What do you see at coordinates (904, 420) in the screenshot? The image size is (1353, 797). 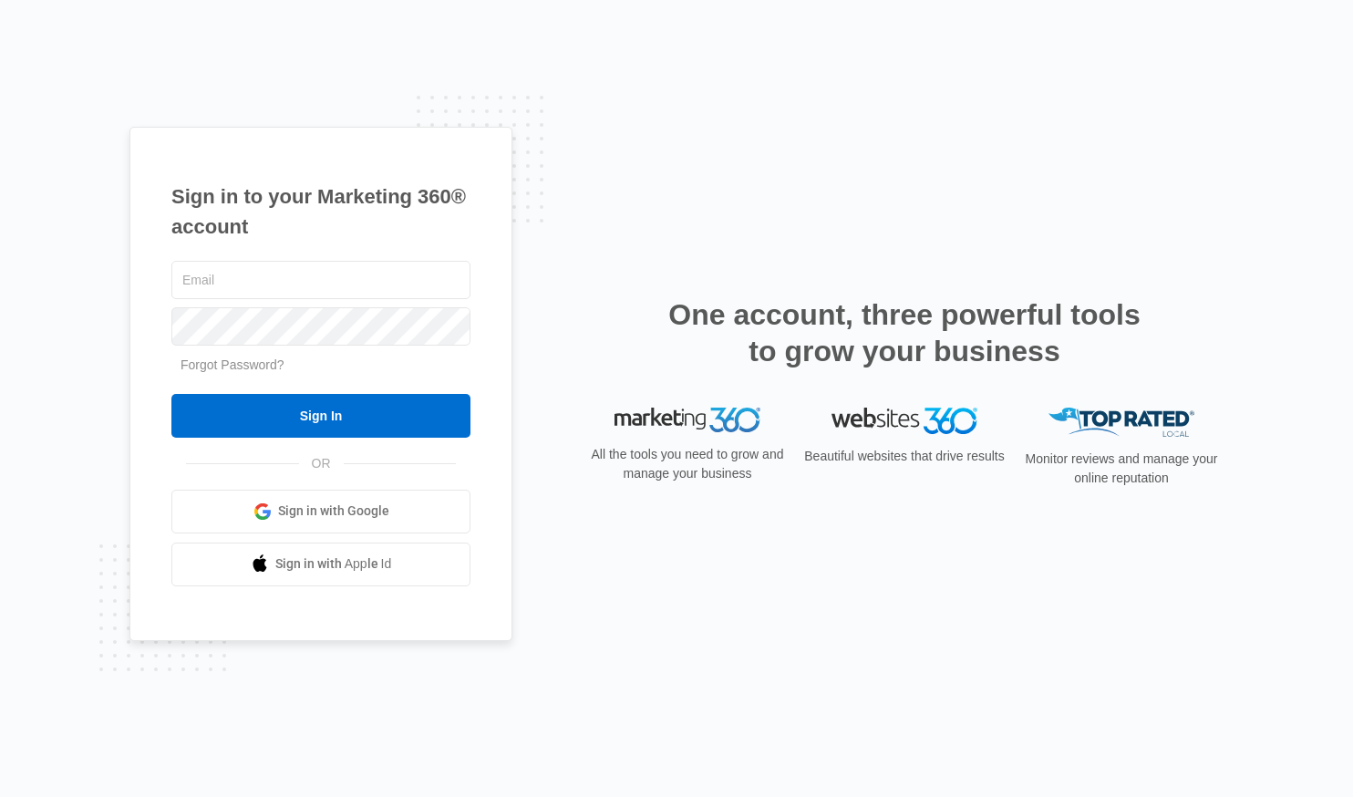 I see `img: Websites 360` at bounding box center [904, 420].